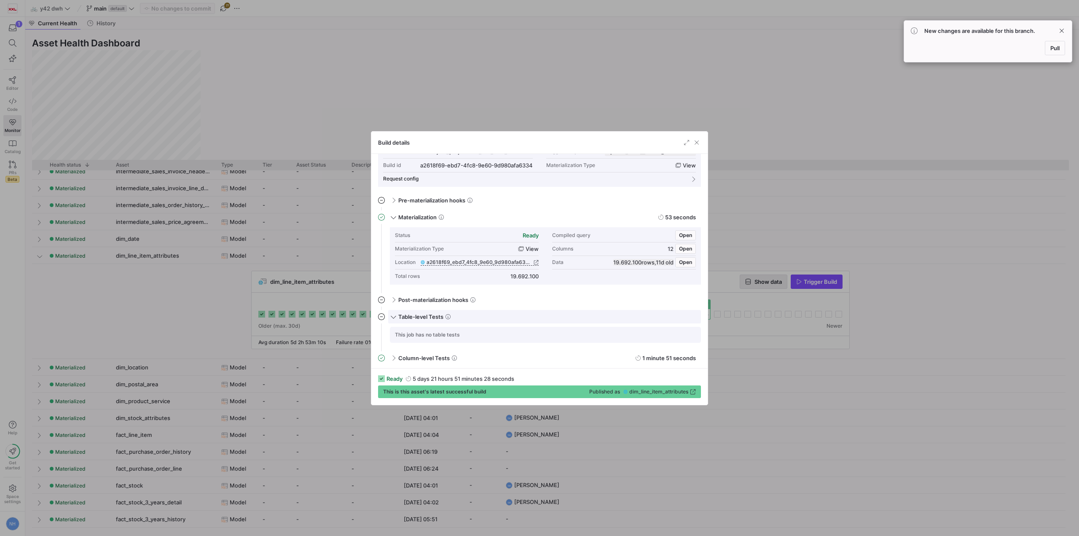 The image size is (1079, 536). Describe the element at coordinates (433, 300) in the screenshot. I see `span: Post-materialization hooks` at that location.